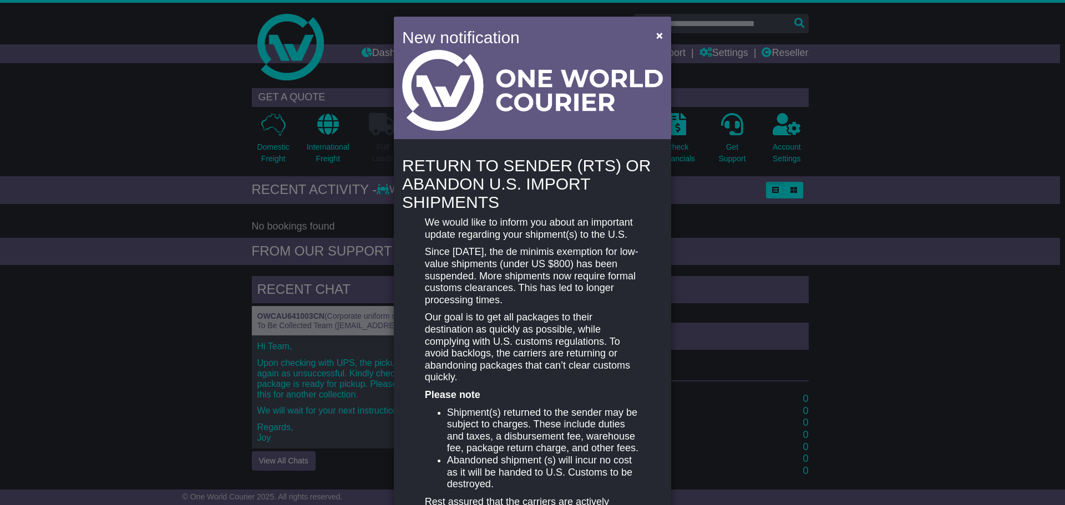 Image resolution: width=1065 pixels, height=505 pixels. I want to click on button: Close, so click(659, 35).